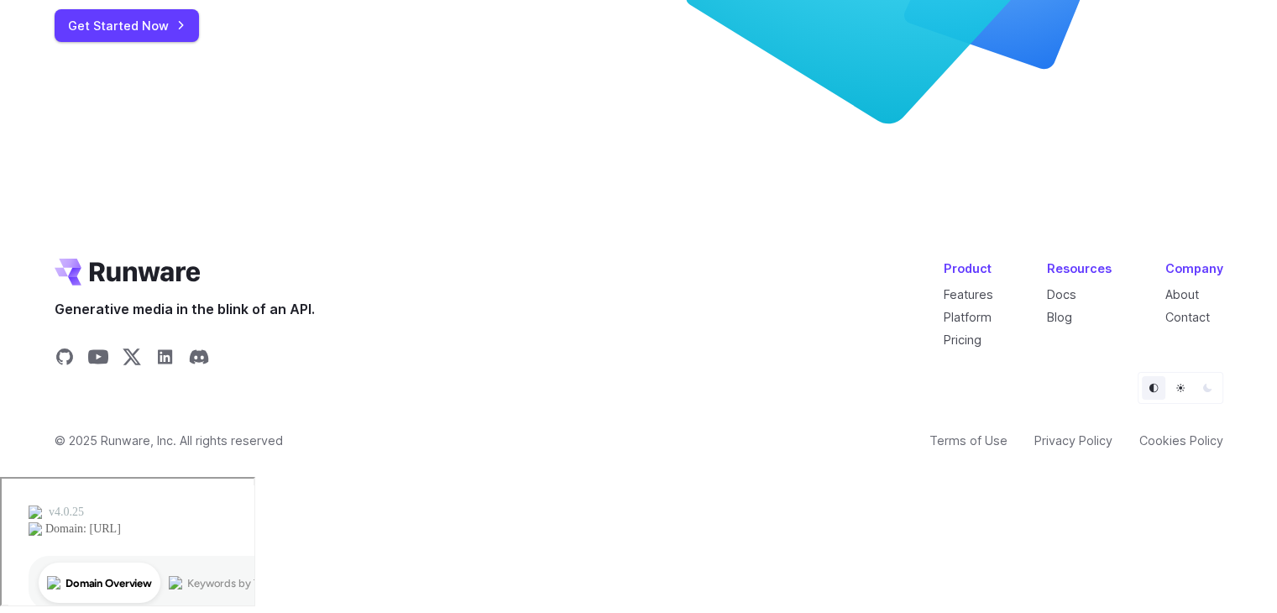  Describe the element at coordinates (1193, 268) in the screenshot. I see `div: Company` at that location.